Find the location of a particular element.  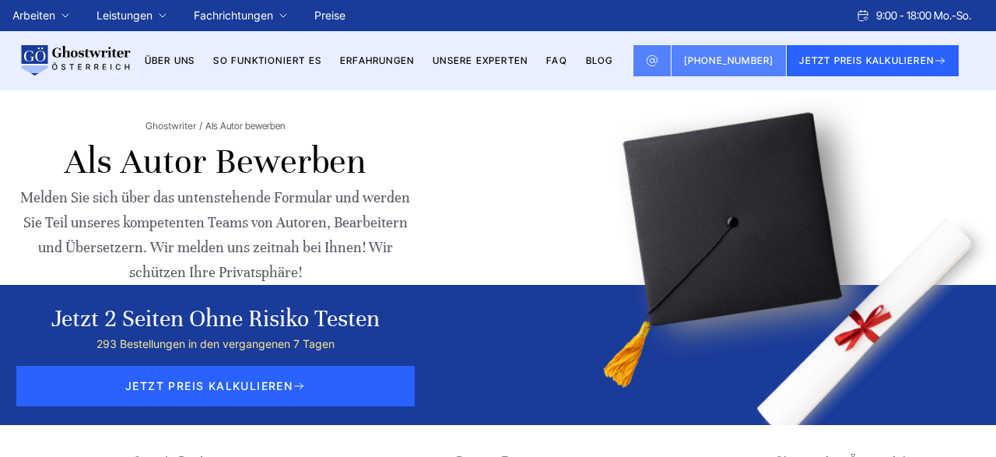

a: Ghostwriter is located at coordinates (173, 126).